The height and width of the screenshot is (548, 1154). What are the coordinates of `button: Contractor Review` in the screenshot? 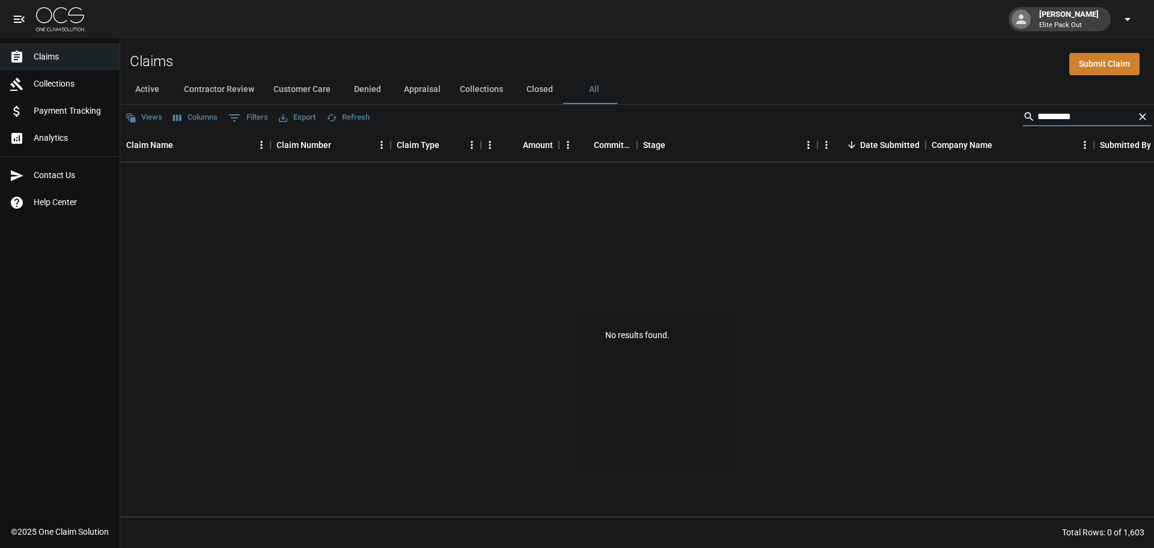 It's located at (219, 90).